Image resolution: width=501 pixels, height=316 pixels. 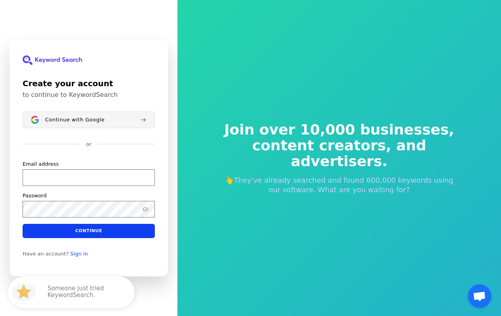 What do you see at coordinates (79, 254) in the screenshot?
I see `a: Sign in` at bounding box center [79, 254].